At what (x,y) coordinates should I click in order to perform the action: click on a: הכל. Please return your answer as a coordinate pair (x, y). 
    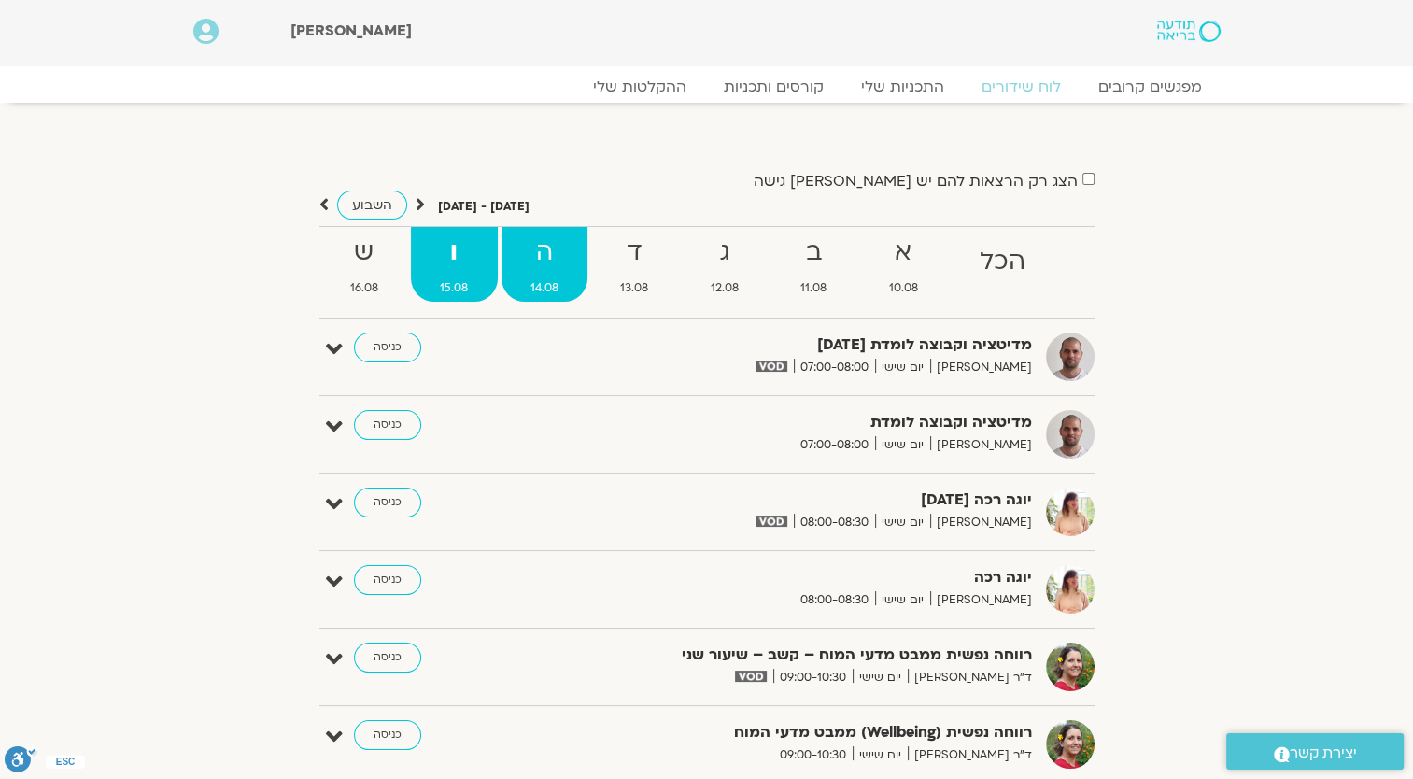
    Looking at the image, I should click on (1003, 264).